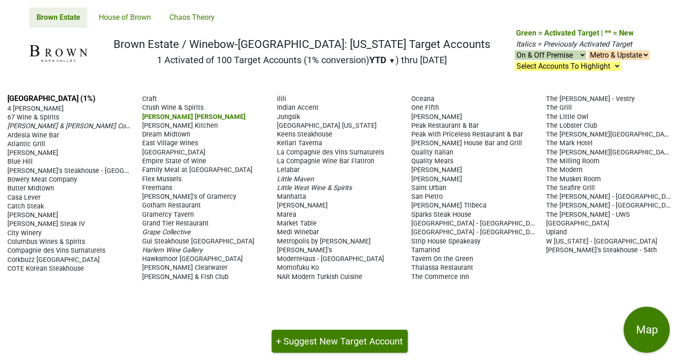 This screenshot has height=362, width=679. Describe the element at coordinates (46, 268) in the screenshot. I see `span: COTE Korean Steakhouse` at that location.